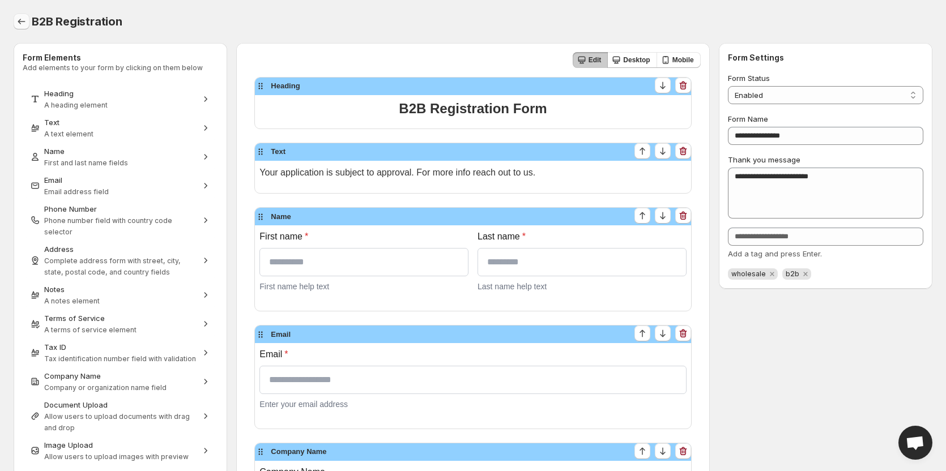  I want to click on button: Edit, so click(590, 60).